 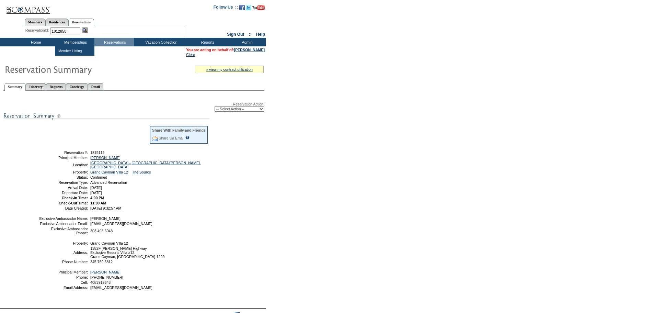 What do you see at coordinates (36, 87) in the screenshot?
I see `a: Itinerary` at bounding box center [36, 87].